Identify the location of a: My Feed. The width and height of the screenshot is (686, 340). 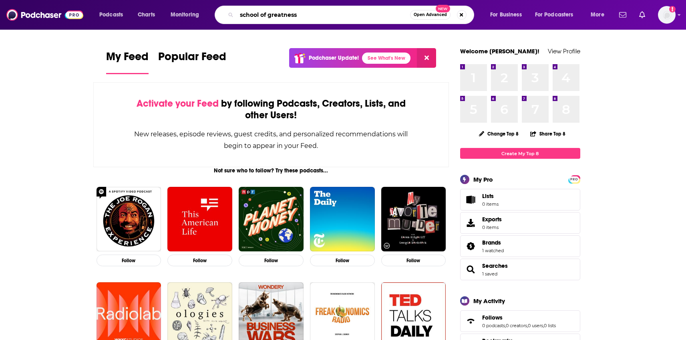
(127, 62).